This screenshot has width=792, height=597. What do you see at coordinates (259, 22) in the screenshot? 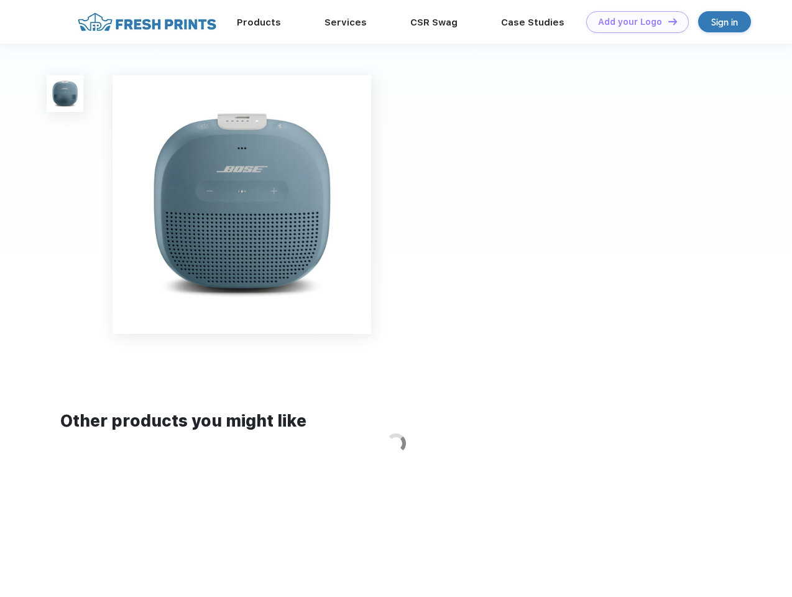
I see `a: Products` at bounding box center [259, 22].